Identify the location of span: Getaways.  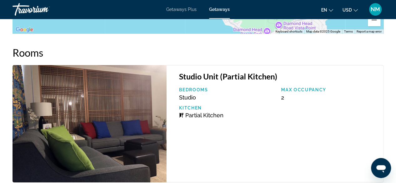
(220, 9).